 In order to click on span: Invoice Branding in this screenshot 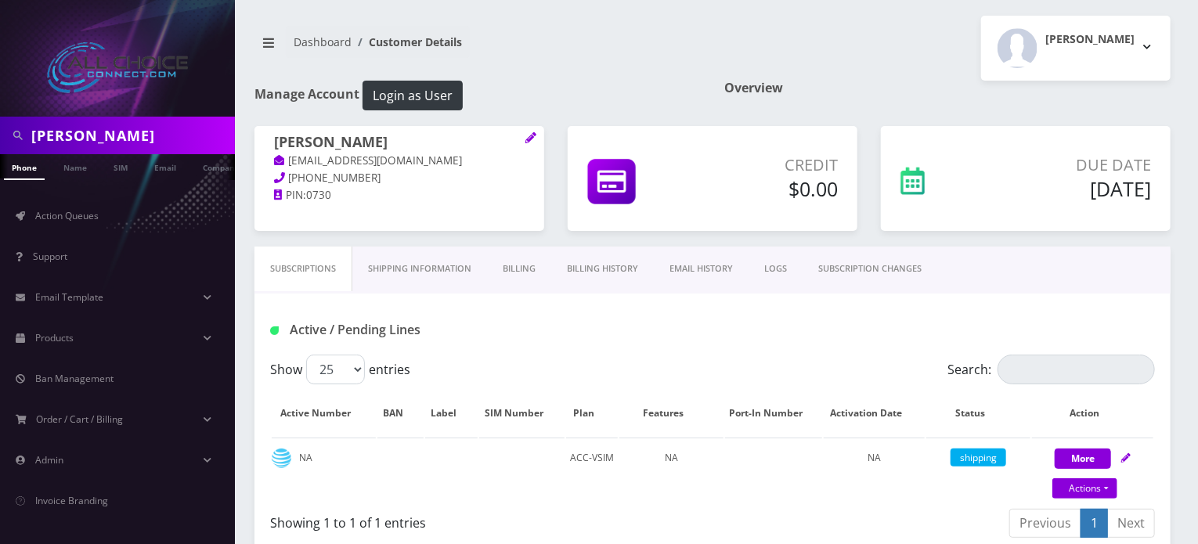, I will do `click(71, 501)`.